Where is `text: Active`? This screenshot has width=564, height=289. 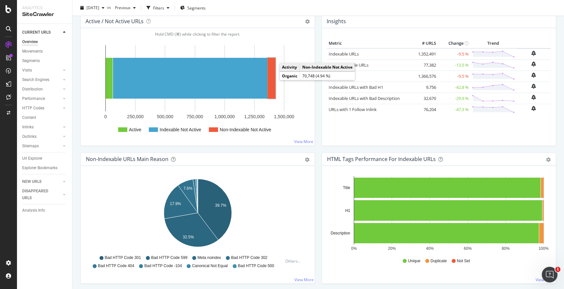 text: Active is located at coordinates (135, 130).